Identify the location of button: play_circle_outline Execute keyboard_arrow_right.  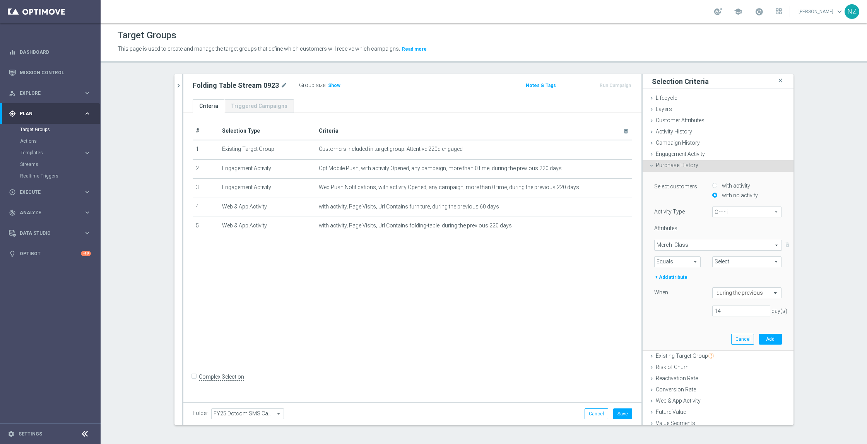
(50, 192).